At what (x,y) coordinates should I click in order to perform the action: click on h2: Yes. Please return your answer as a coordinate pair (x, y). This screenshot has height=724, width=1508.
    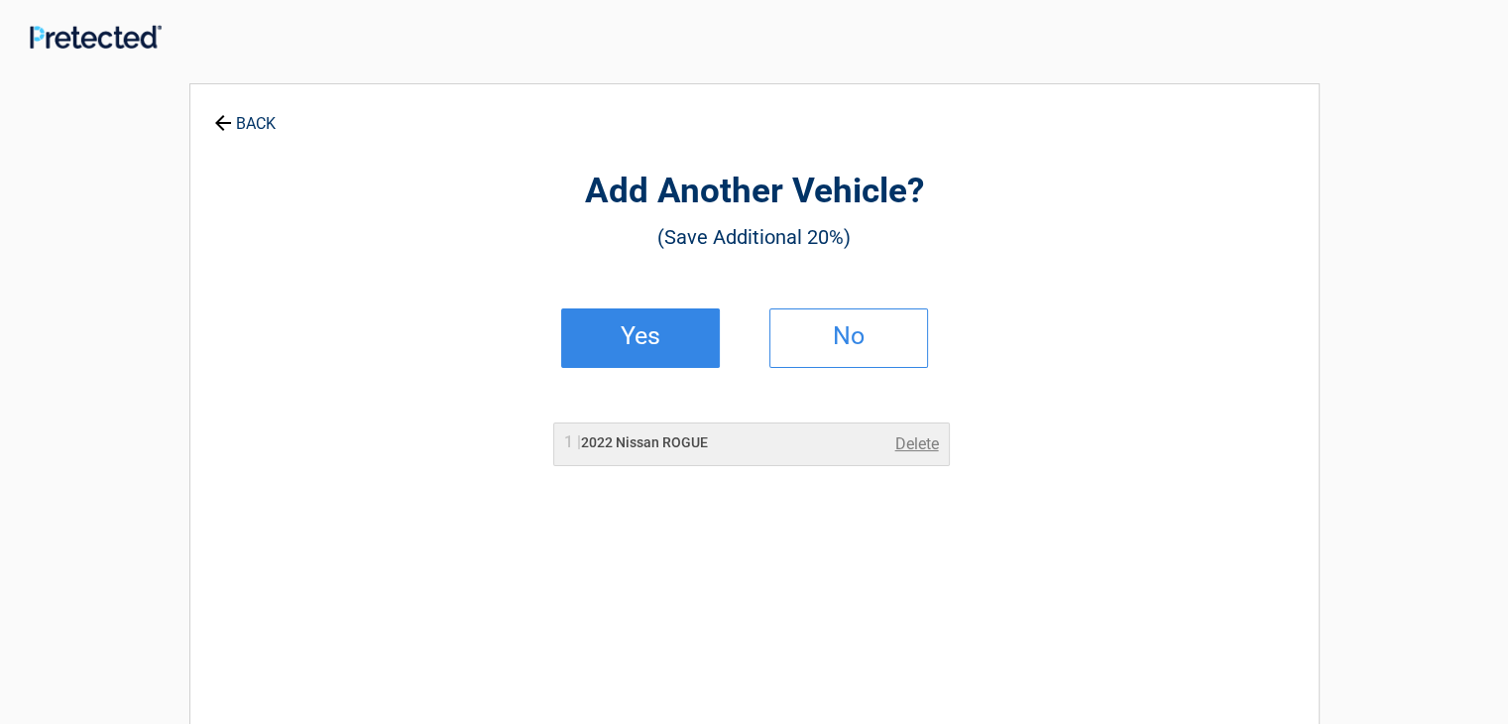
    Looking at the image, I should click on (640, 336).